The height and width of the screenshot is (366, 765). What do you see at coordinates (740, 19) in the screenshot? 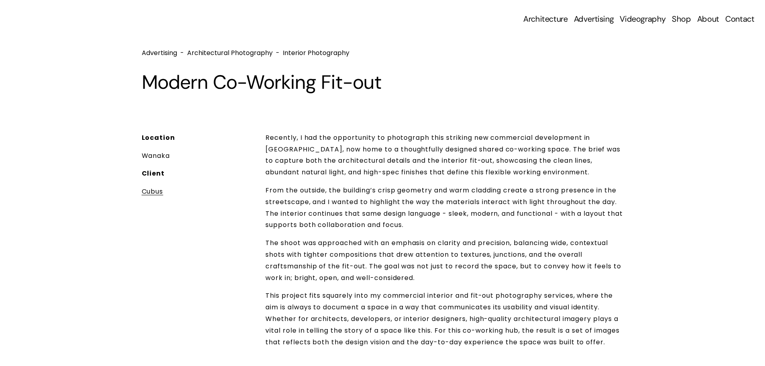
I see `a: Contact` at bounding box center [740, 19].